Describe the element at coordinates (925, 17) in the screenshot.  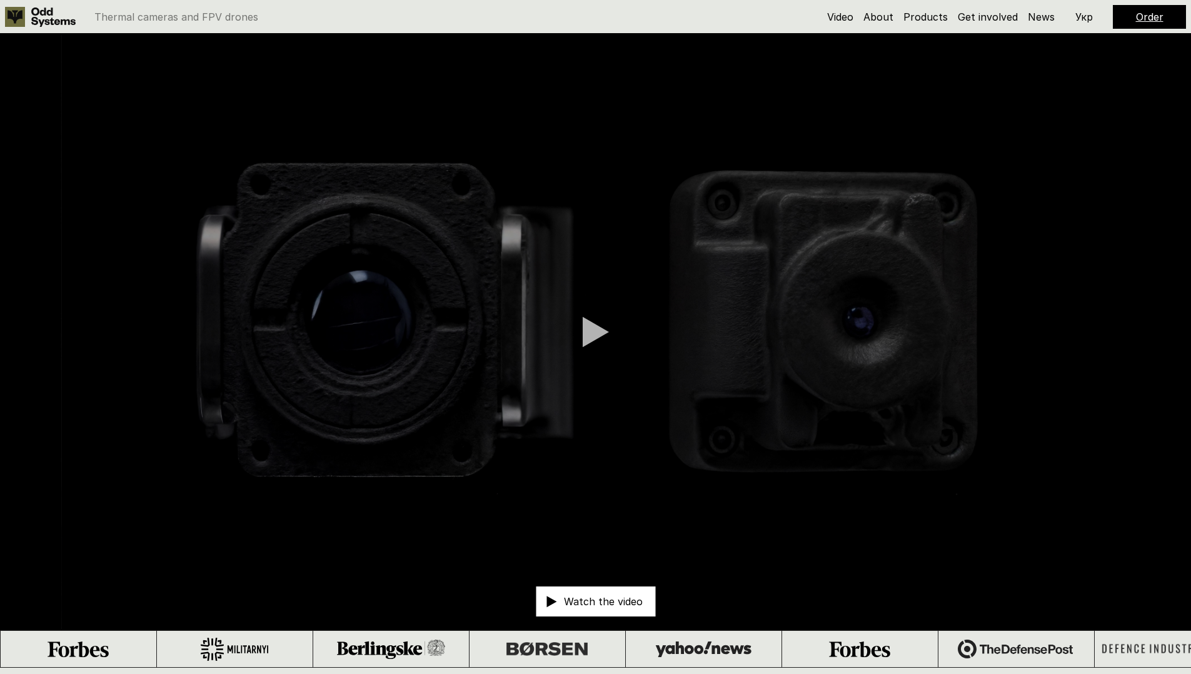
I see `a: Products` at that location.